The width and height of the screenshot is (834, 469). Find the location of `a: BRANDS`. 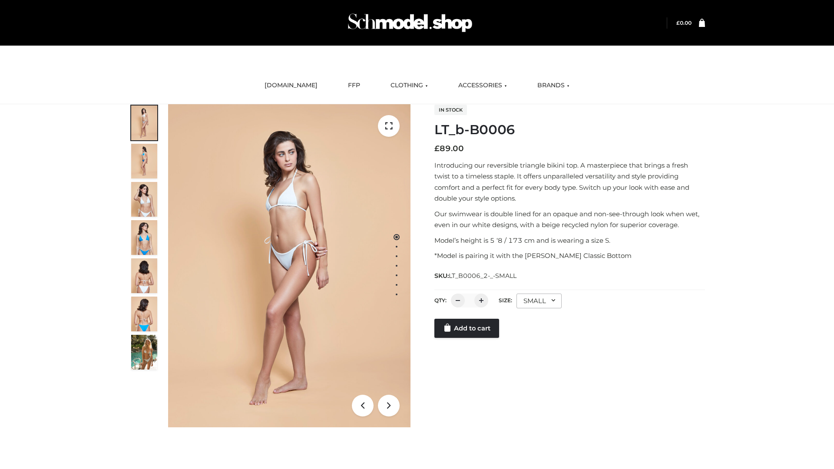

a: BRANDS is located at coordinates (553, 86).